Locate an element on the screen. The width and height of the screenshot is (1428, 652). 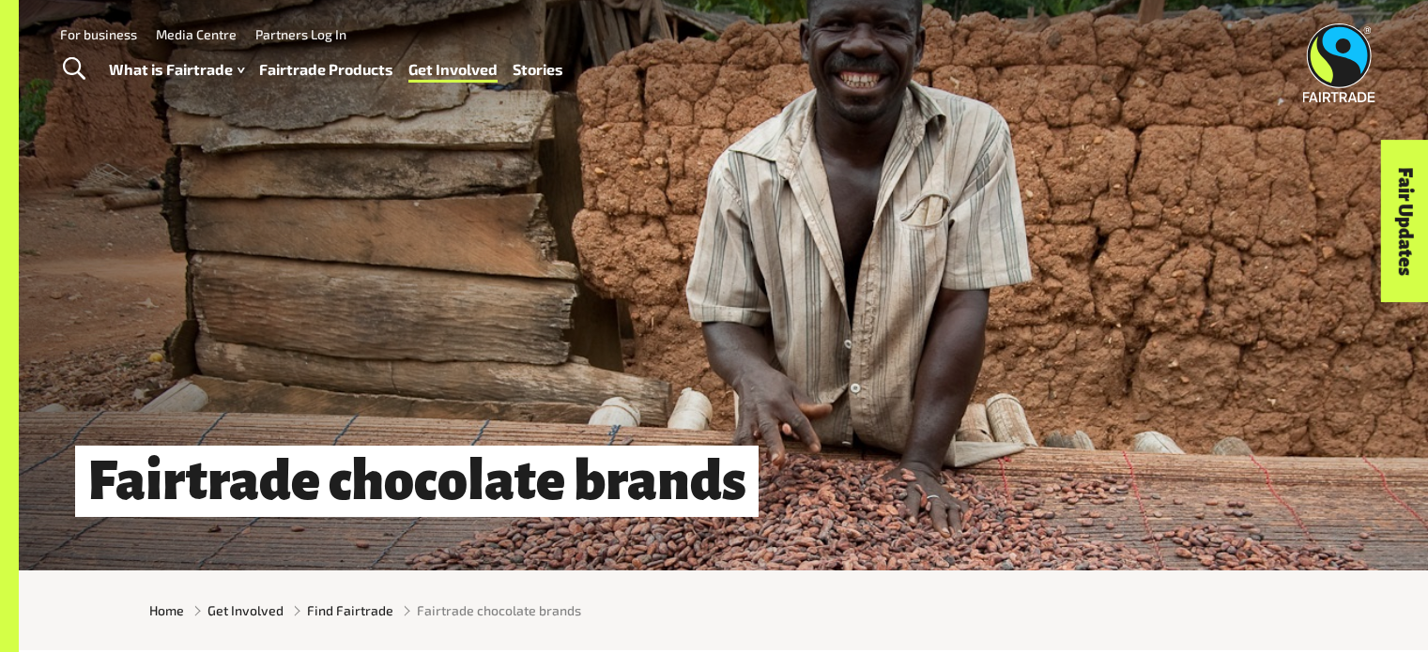
span: Find Fairtrade is located at coordinates (350, 610).